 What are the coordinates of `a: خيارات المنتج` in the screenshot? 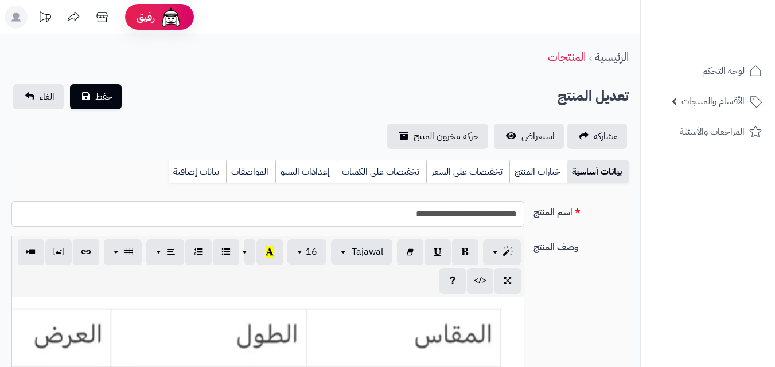 It's located at (538, 172).